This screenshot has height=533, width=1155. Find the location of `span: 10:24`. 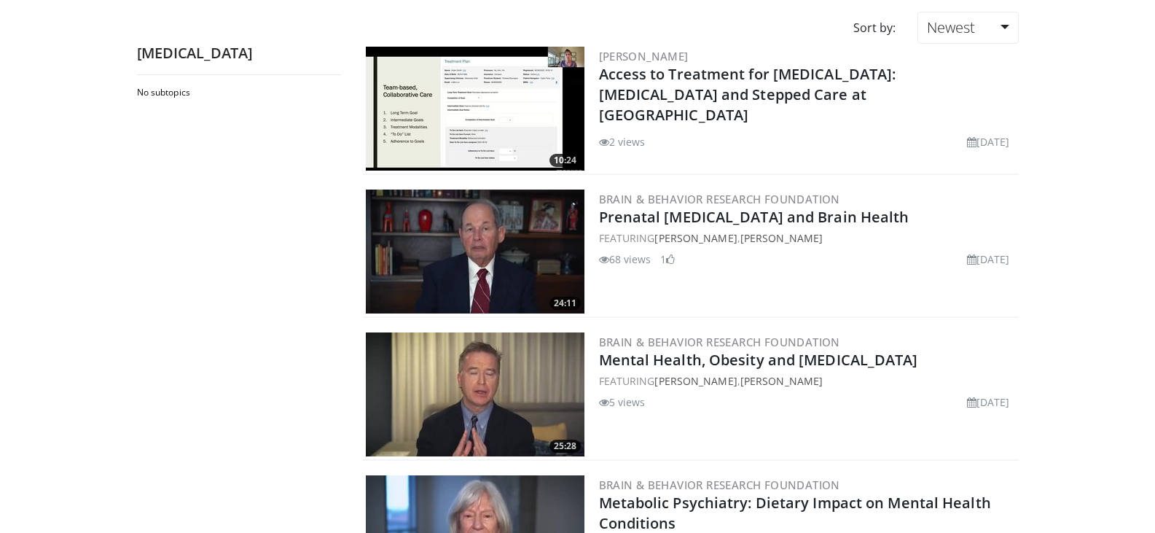

span: 10:24 is located at coordinates (565, 160).